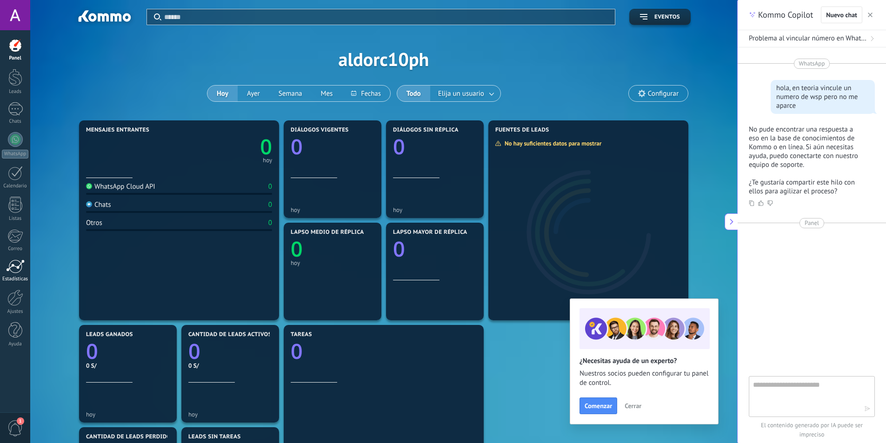 This screenshot has height=443, width=886. I want to click on button: Elija un usuario, so click(465, 93).